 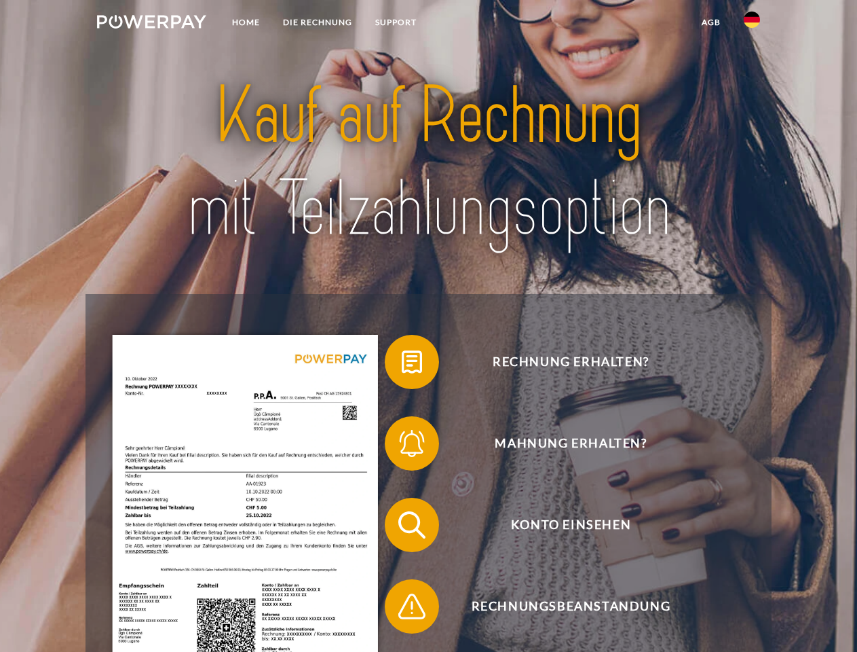 I want to click on img: qb_warning.svg, so click(x=412, y=606).